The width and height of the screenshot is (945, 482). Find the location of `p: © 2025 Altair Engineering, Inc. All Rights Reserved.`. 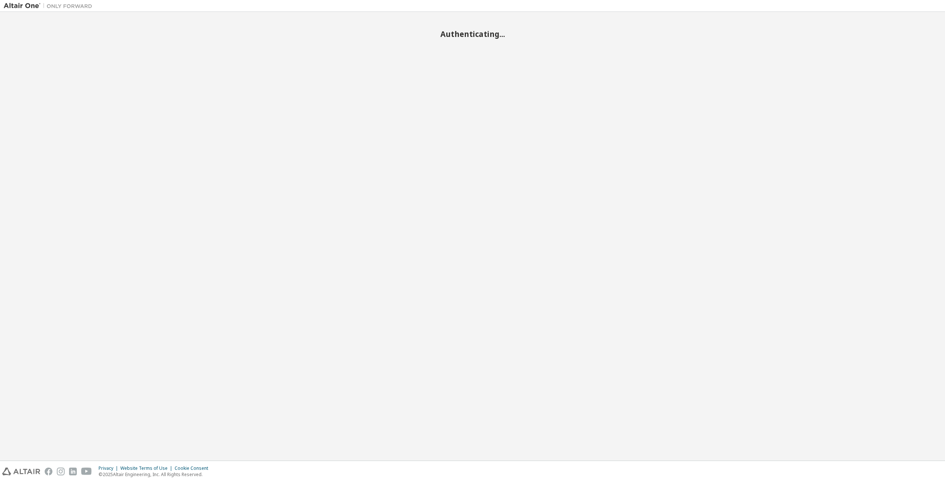

p: © 2025 Altair Engineering, Inc. All Rights Reserved. is located at coordinates (155, 474).